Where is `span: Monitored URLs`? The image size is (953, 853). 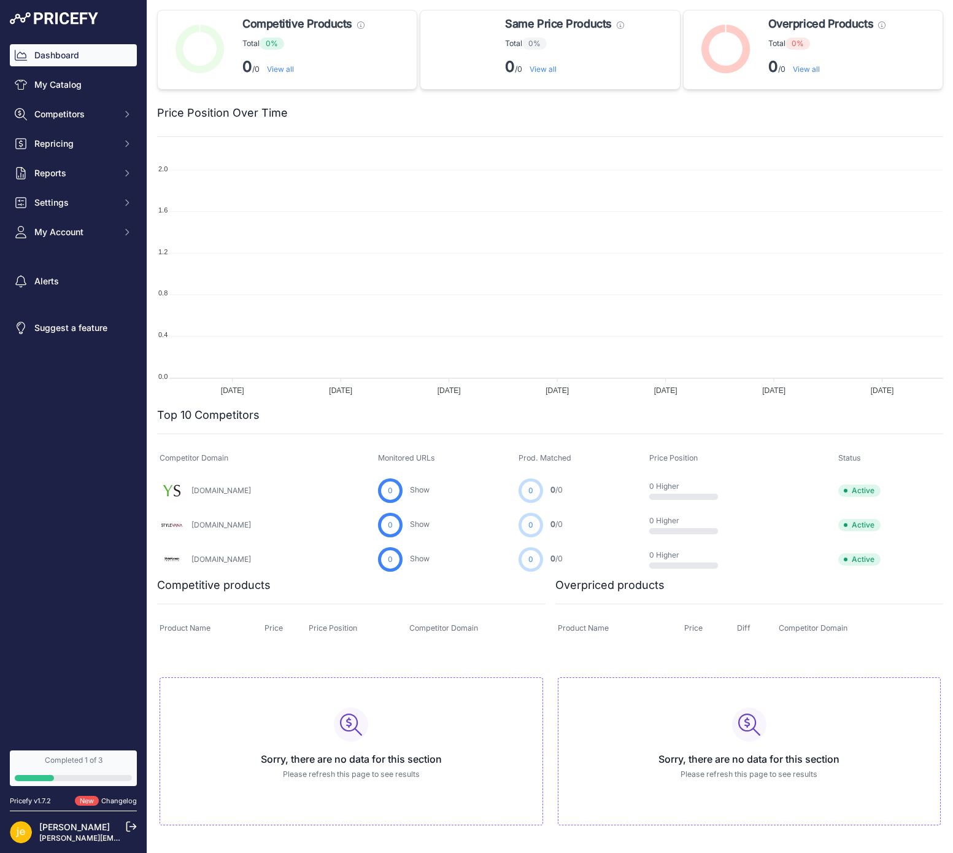
span: Monitored URLs is located at coordinates (406, 457).